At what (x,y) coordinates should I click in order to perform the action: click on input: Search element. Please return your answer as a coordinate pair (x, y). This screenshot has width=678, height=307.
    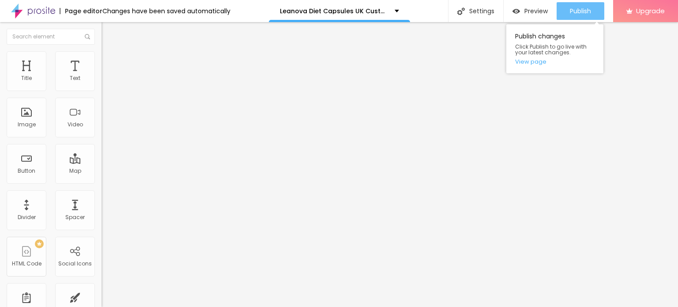
    Looking at the image, I should click on (51, 37).